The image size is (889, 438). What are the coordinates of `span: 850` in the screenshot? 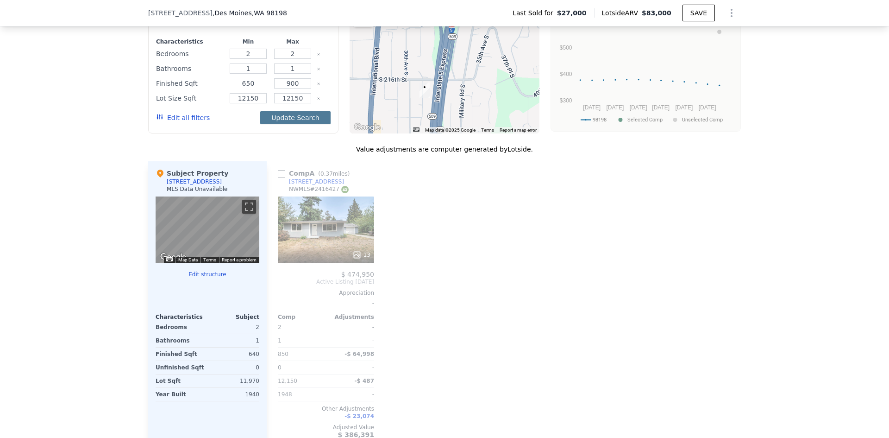 It's located at (283, 354).